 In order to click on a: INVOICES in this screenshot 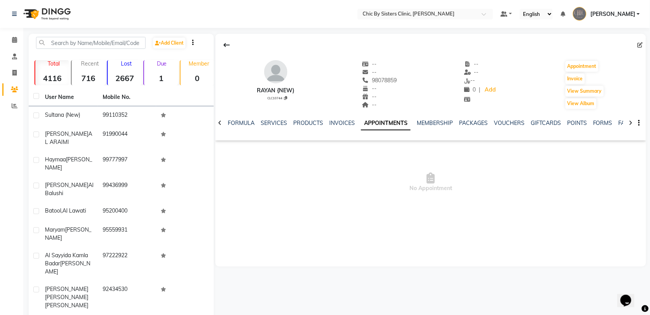, I will do `click(342, 123)`.